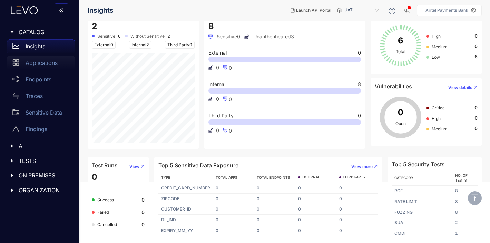 The height and width of the screenshot is (243, 490). Describe the element at coordinates (226, 177) in the screenshot. I see `span: TOTAL APPS` at that location.